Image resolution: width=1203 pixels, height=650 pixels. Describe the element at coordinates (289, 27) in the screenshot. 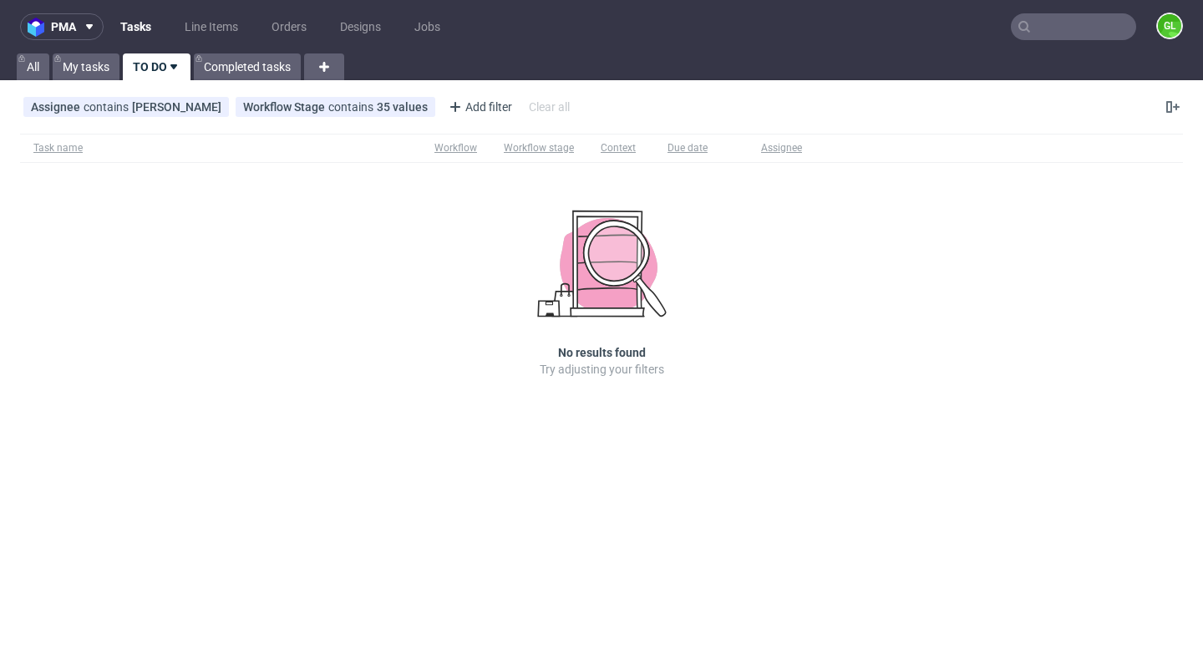

I see `a: Orders` at that location.